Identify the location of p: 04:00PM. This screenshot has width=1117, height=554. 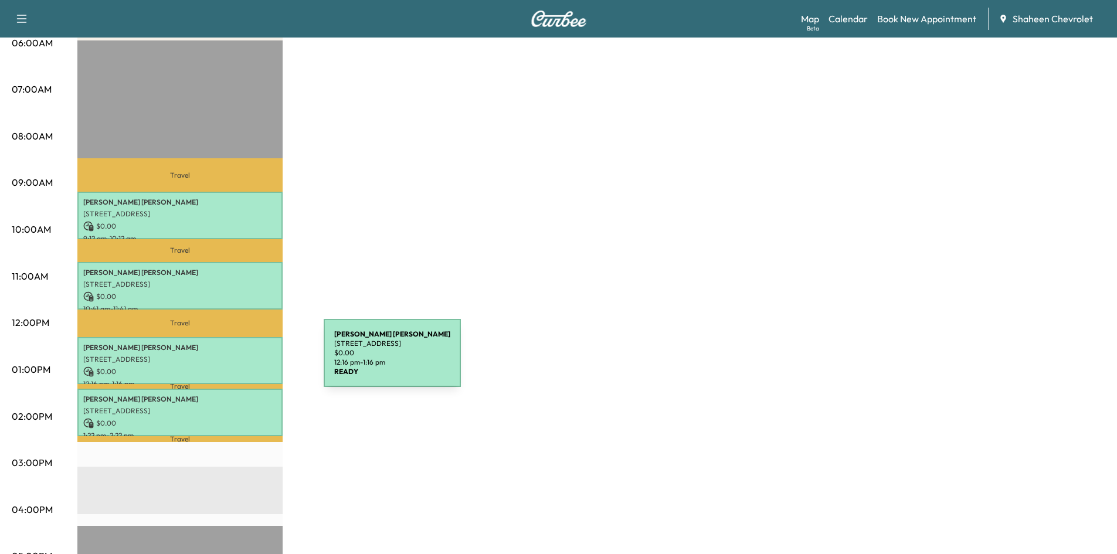
(32, 509).